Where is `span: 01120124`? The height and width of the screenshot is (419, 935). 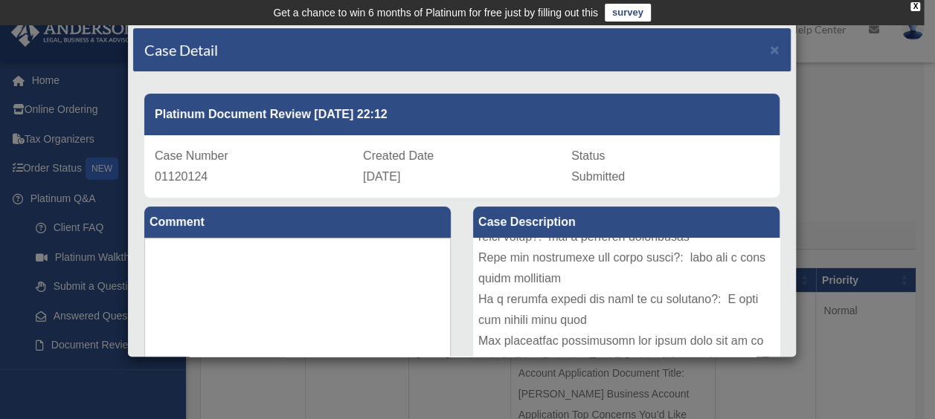
span: 01120124 is located at coordinates (181, 176).